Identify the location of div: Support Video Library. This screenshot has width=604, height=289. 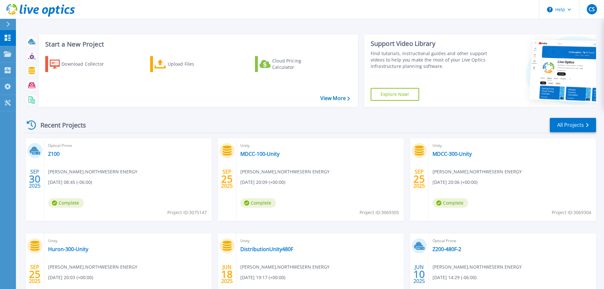
(429, 44).